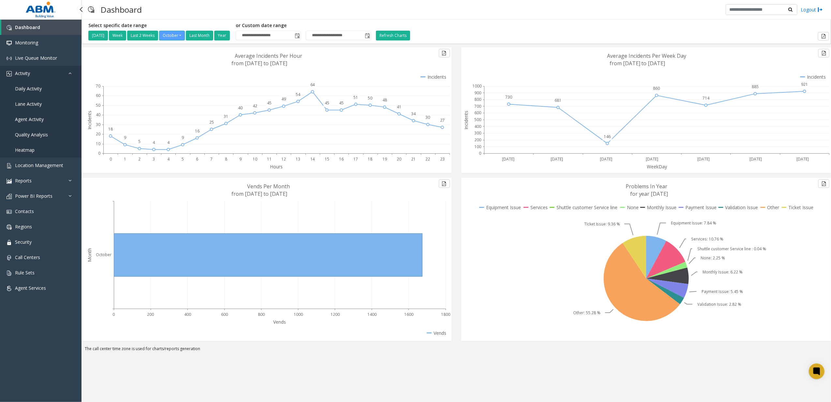 This screenshot has width=831, height=402. I want to click on text: Month, so click(89, 255).